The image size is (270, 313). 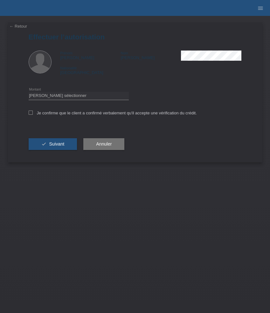 I want to click on label: Je confirme que le client a confirmé verbalement qu'il accepte une vérification du crédit., so click(x=113, y=113).